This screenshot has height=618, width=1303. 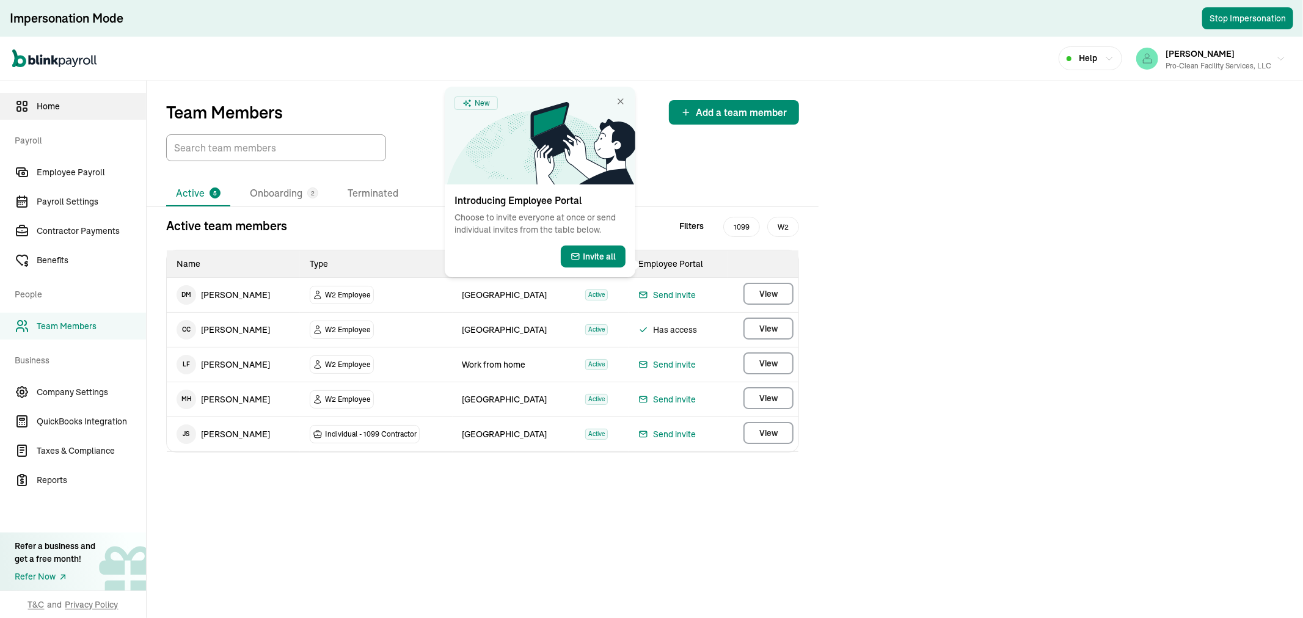 I want to click on div: Chat Widget, so click(x=1202, y=552).